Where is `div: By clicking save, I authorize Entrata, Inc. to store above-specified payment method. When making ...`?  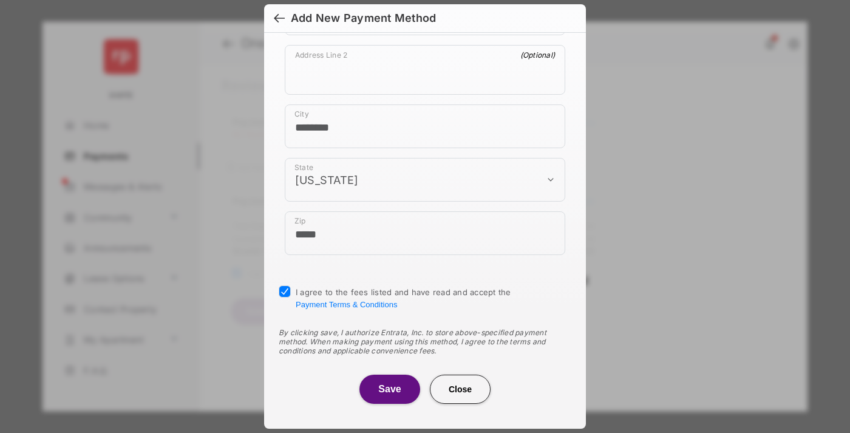
div: By clicking save, I authorize Entrata, Inc. to store above-specified payment method. When making ... is located at coordinates (425, 341).